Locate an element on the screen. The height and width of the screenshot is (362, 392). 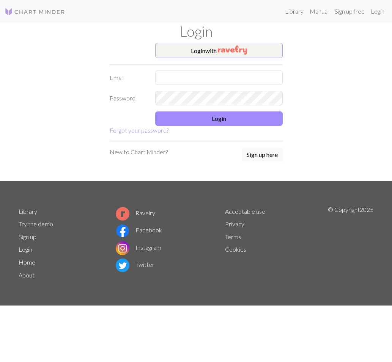
button: Loginwith is located at coordinates (219, 50).